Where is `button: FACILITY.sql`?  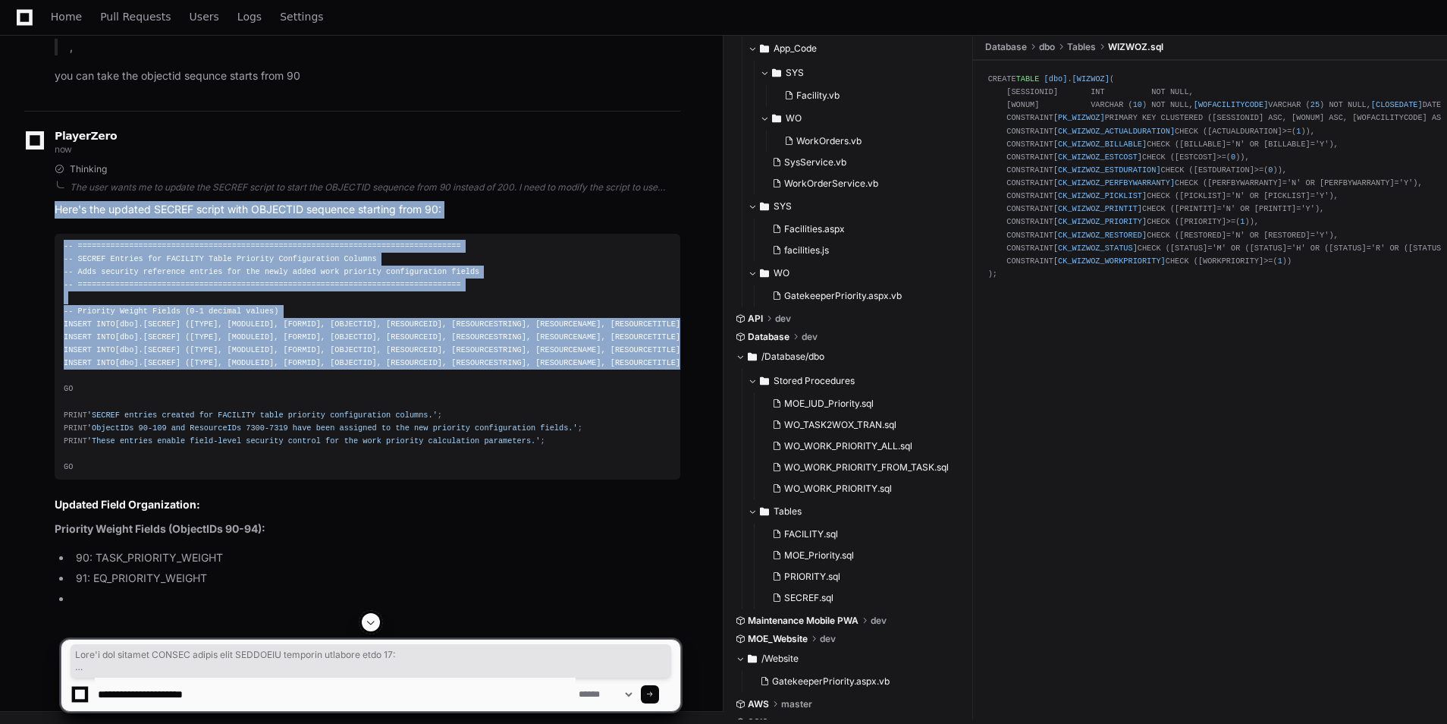 button: FACILITY.sql is located at coordinates (859, 534).